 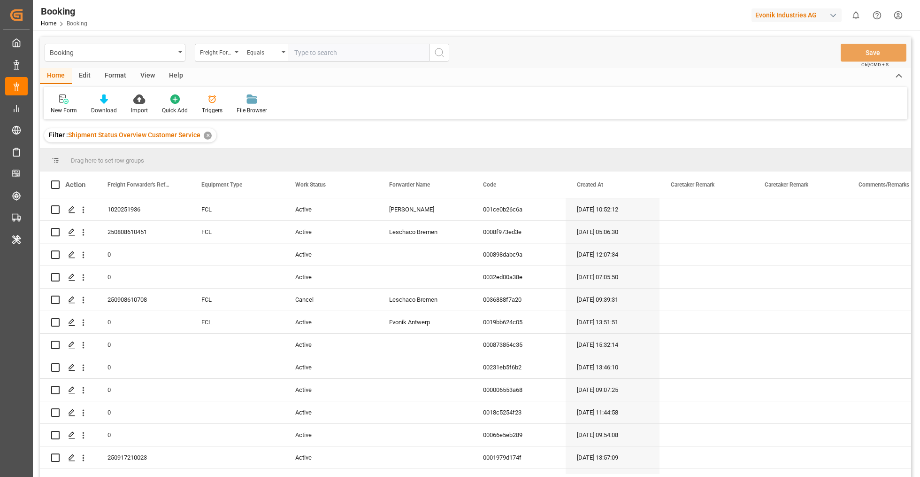 What do you see at coordinates (216, 51) in the screenshot?
I see `div: Freight Forwarder's Reference No.` at bounding box center [216, 51].